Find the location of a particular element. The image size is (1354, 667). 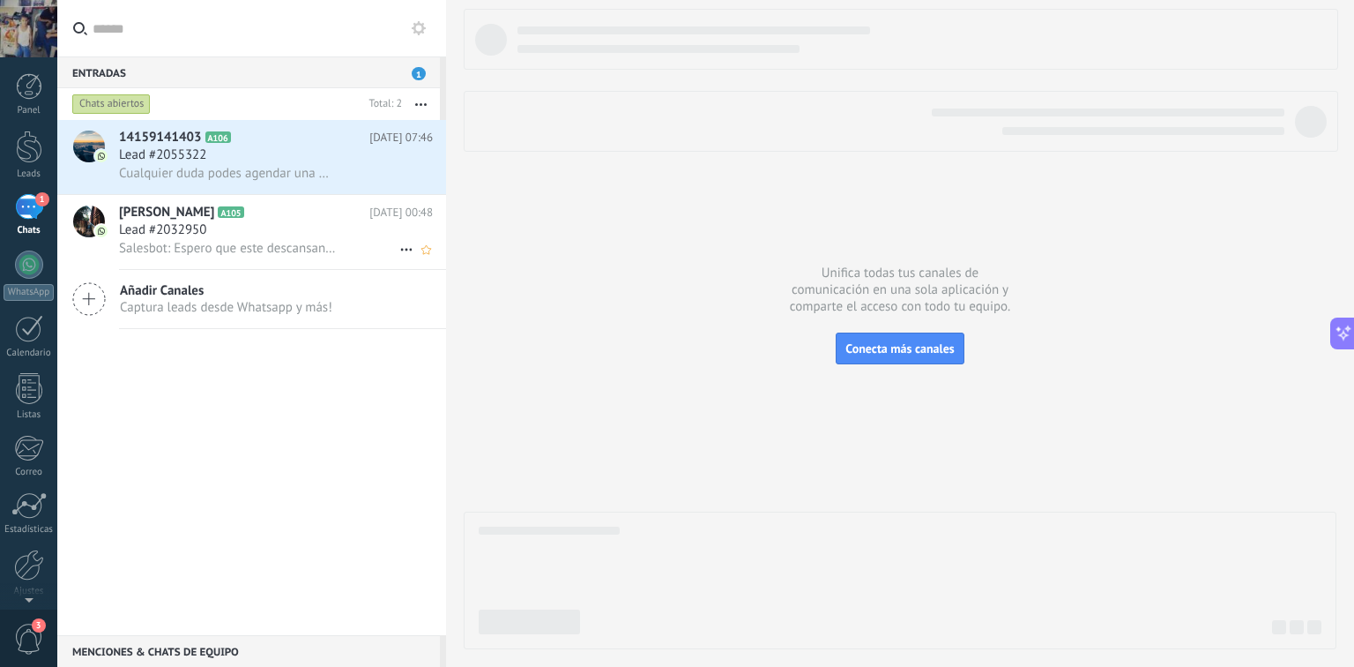

div: Calendario is located at coordinates (29, 353).